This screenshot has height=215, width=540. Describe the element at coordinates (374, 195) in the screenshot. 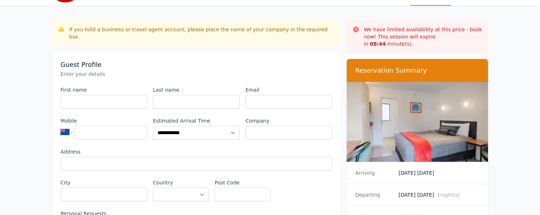

I see `dt: Departing` at that location.